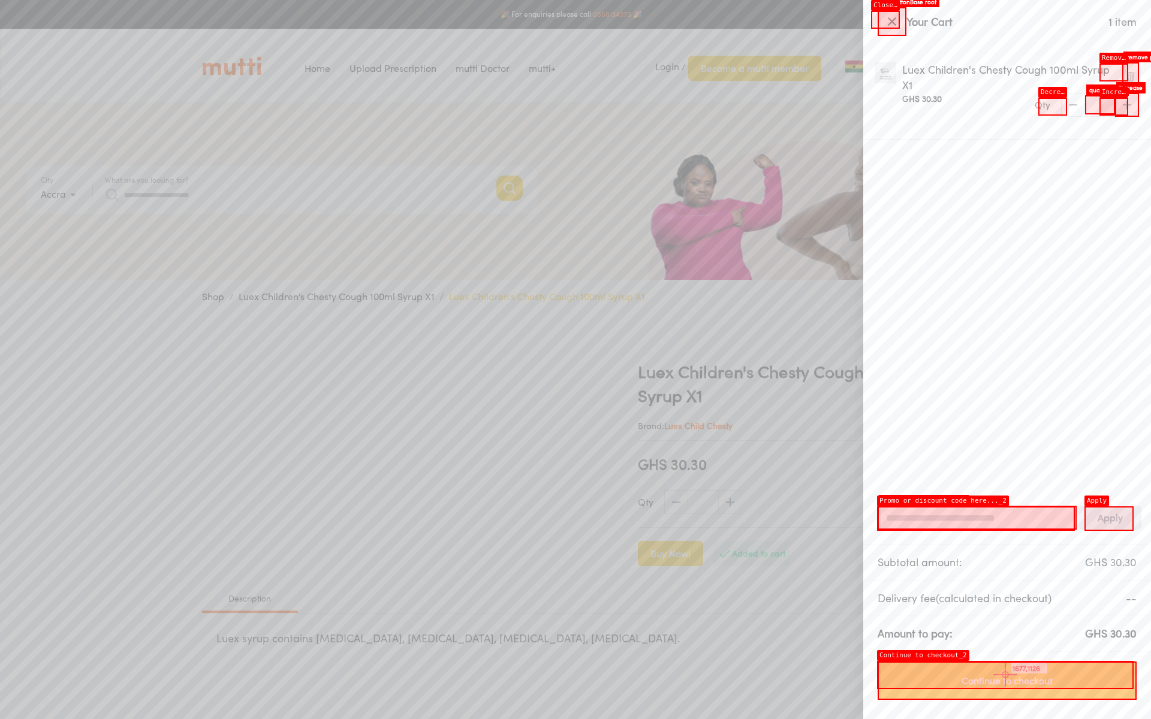 Image resolution: width=1151 pixels, height=719 pixels. I want to click on p: Delivery fee (calculated in checkout), so click(987, 598).